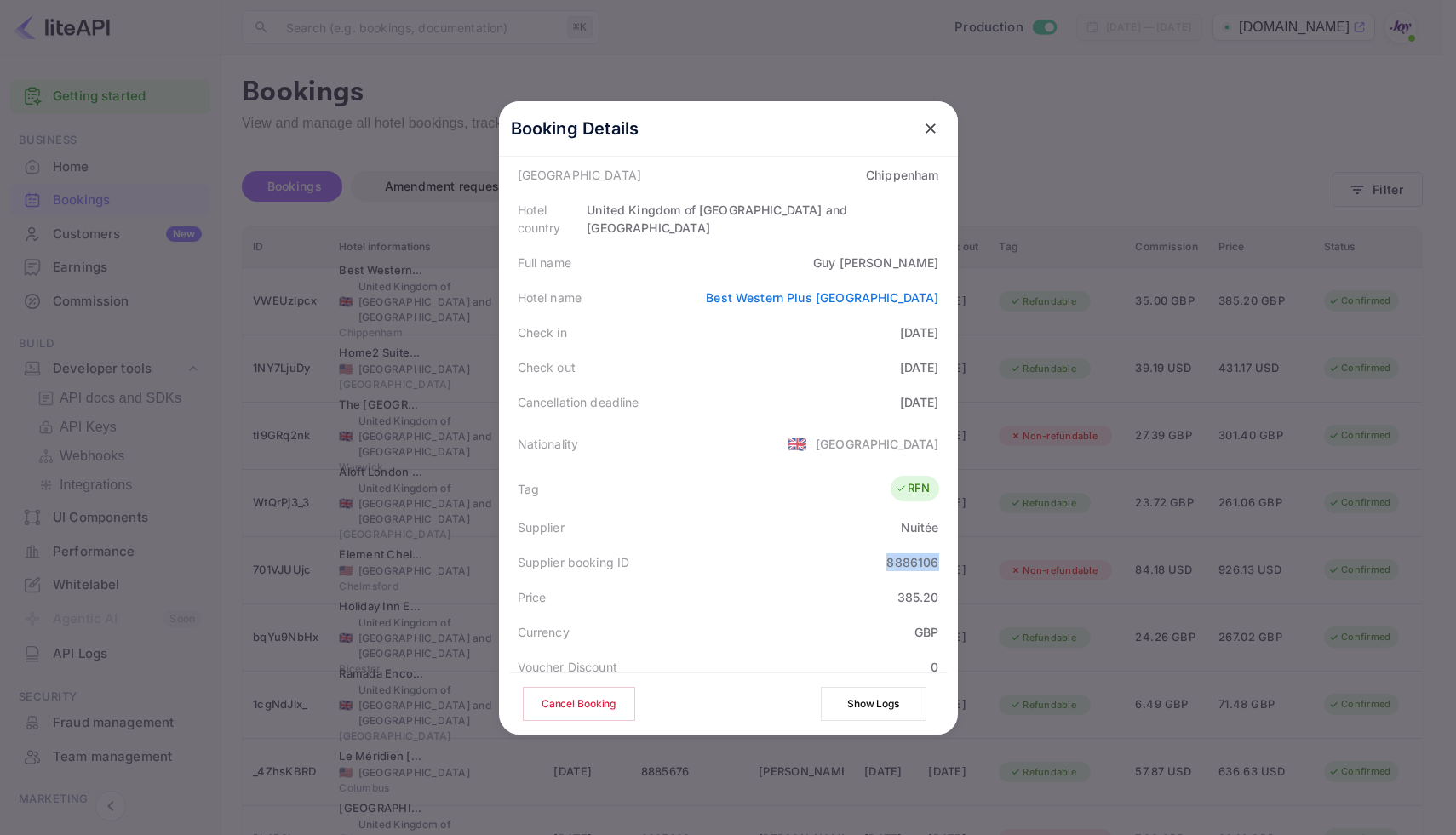 This screenshot has height=835, width=1456. Describe the element at coordinates (934, 666) in the screenshot. I see `div: 0` at that location.